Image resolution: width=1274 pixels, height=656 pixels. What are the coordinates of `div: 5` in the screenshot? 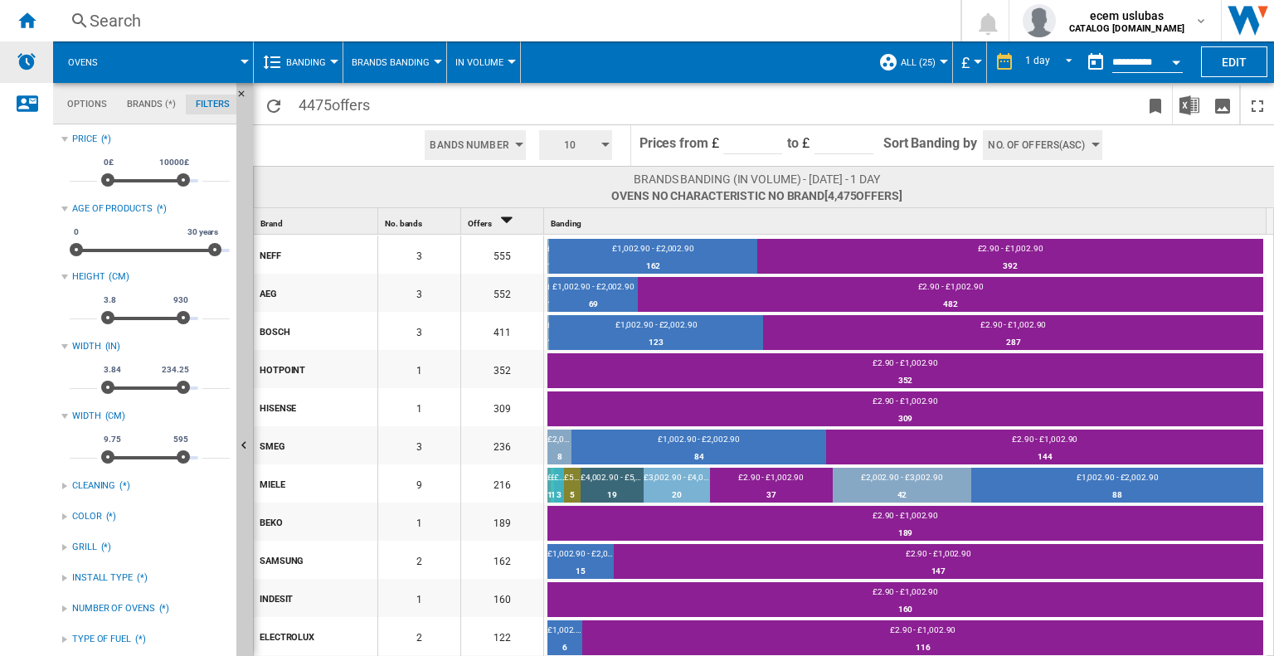 It's located at (572, 495).